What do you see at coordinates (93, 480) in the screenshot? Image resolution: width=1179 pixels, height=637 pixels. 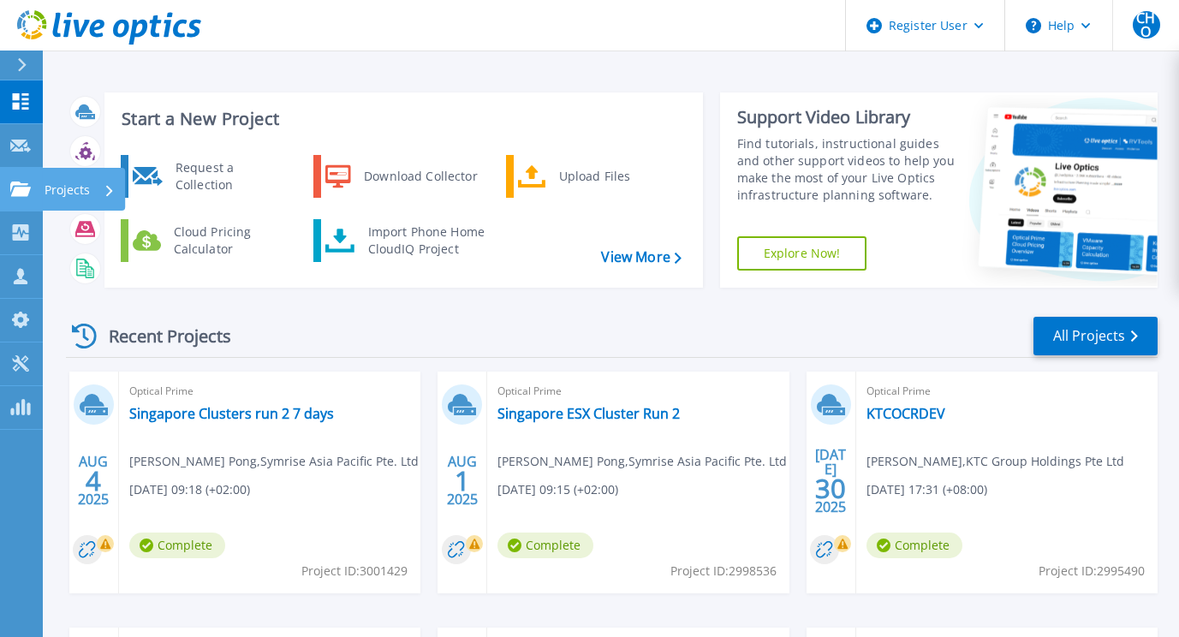 I see `span: 4` at bounding box center [93, 480].